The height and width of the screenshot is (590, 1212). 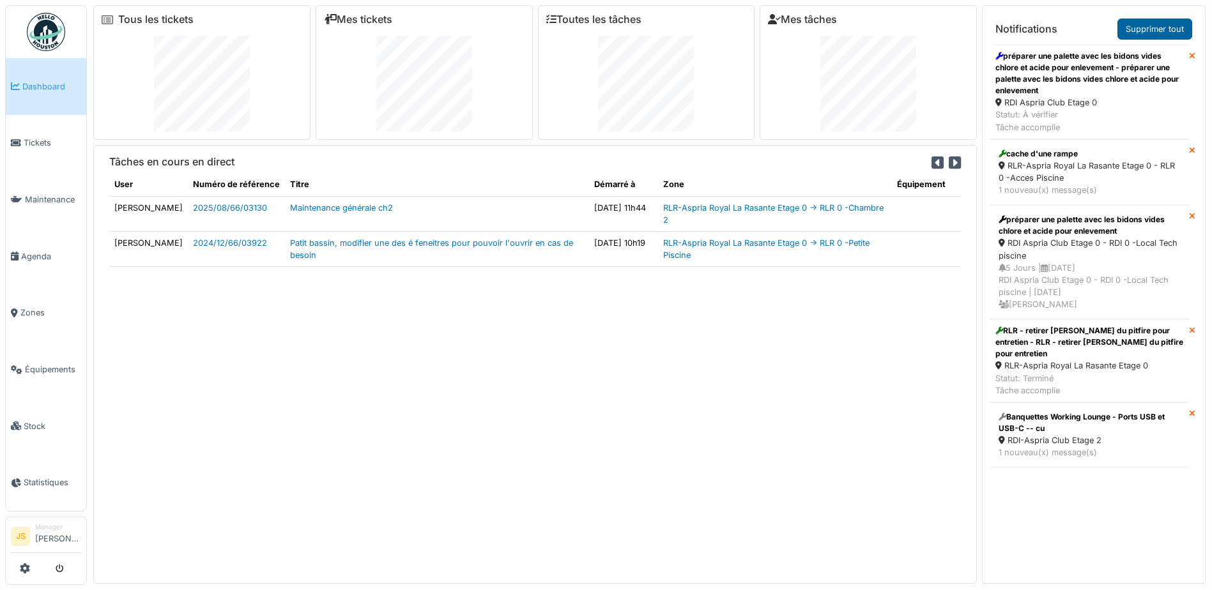 What do you see at coordinates (1090, 154) in the screenshot?
I see `div: cache d'une rampe` at bounding box center [1090, 154].